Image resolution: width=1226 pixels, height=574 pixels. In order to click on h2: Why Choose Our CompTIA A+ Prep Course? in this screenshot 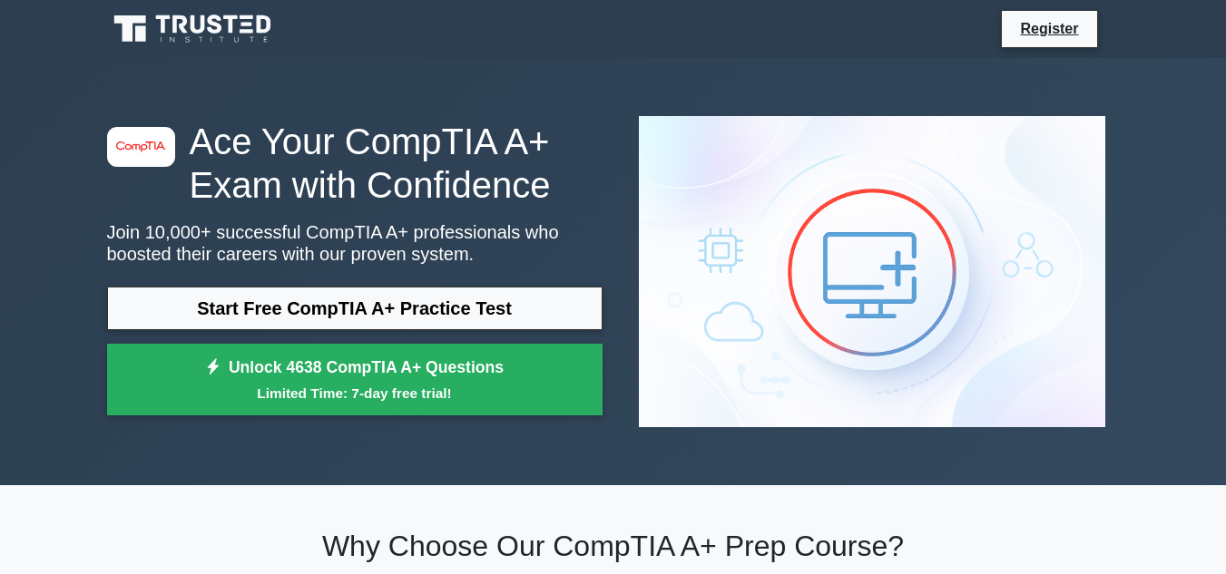, I will do `click(613, 546)`.